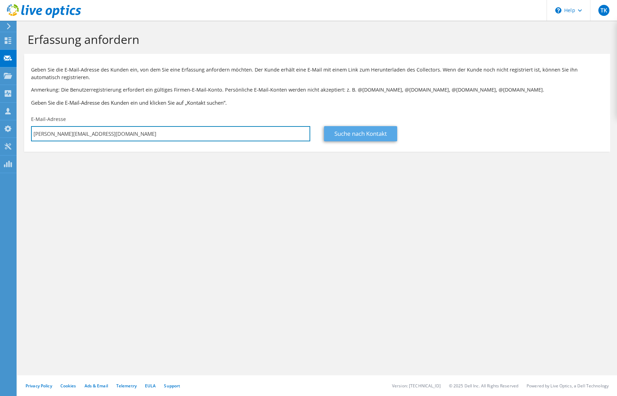 This screenshot has height=396, width=617. I want to click on a: Ads & Email, so click(96, 385).